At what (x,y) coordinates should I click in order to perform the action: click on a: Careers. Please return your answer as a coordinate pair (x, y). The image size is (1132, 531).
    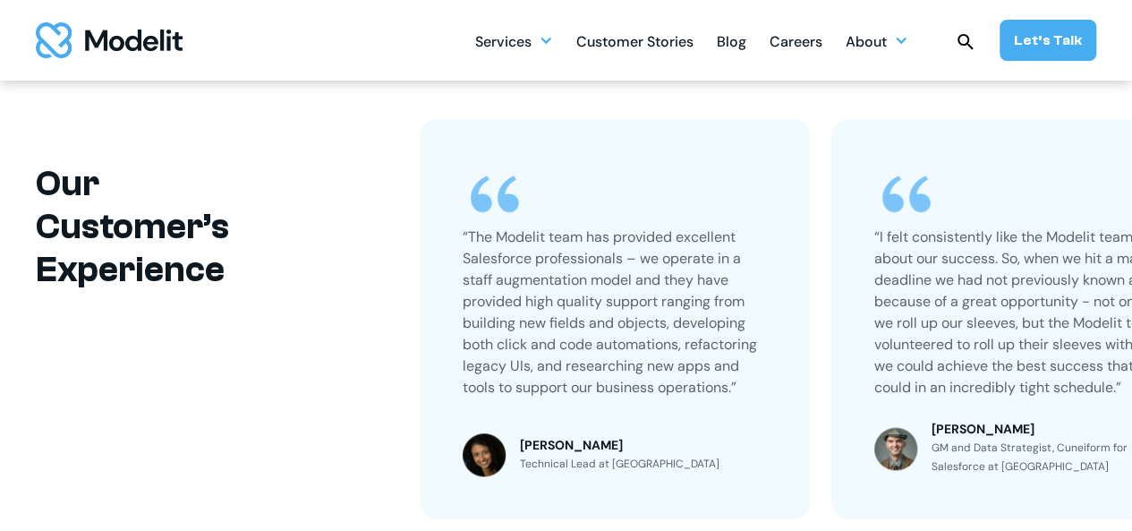
    Looking at the image, I should click on (795, 40).